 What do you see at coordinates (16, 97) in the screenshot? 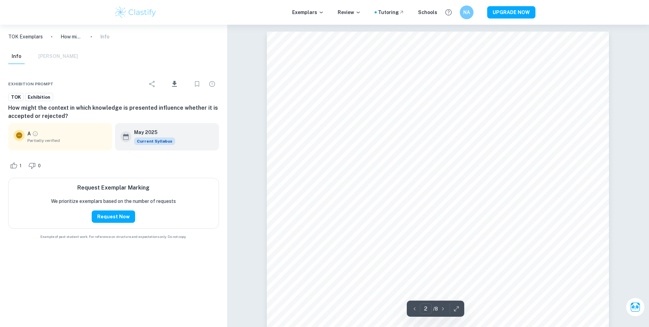
I see `span: TOK` at bounding box center [16, 97].